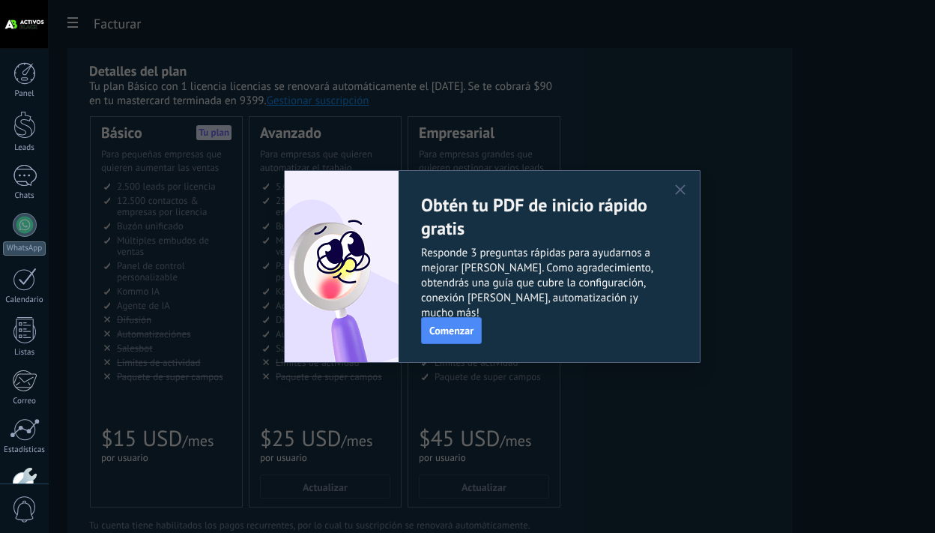 This screenshot has width=935, height=533. What do you see at coordinates (342, 266) in the screenshot?
I see `img: after_payment_survey_quickStart.png` at bounding box center [342, 266].